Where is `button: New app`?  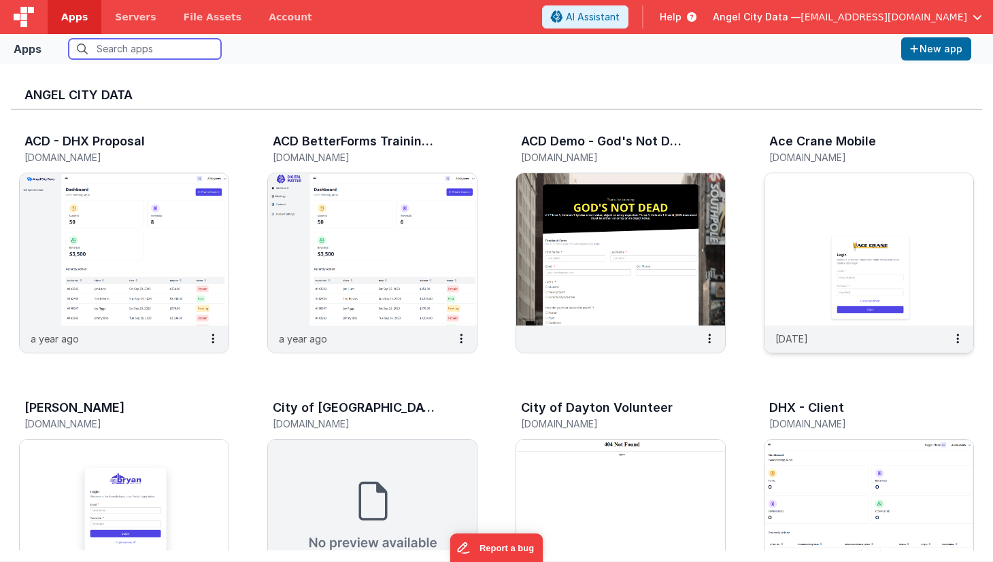
button: New app is located at coordinates (935, 49).